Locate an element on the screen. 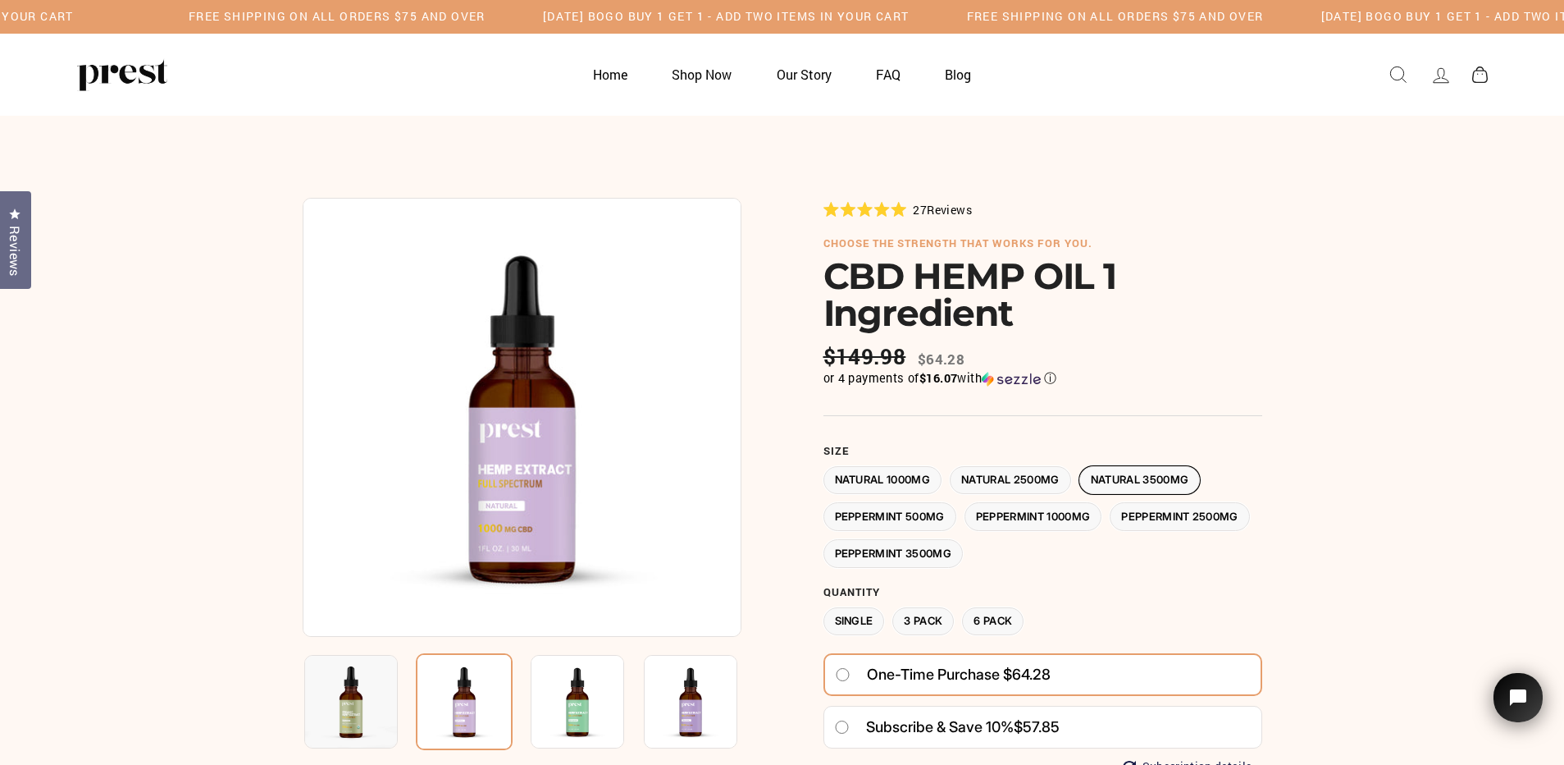 This screenshot has height=765, width=1564. label: Peppermint 1000MG is located at coordinates (1034, 516).